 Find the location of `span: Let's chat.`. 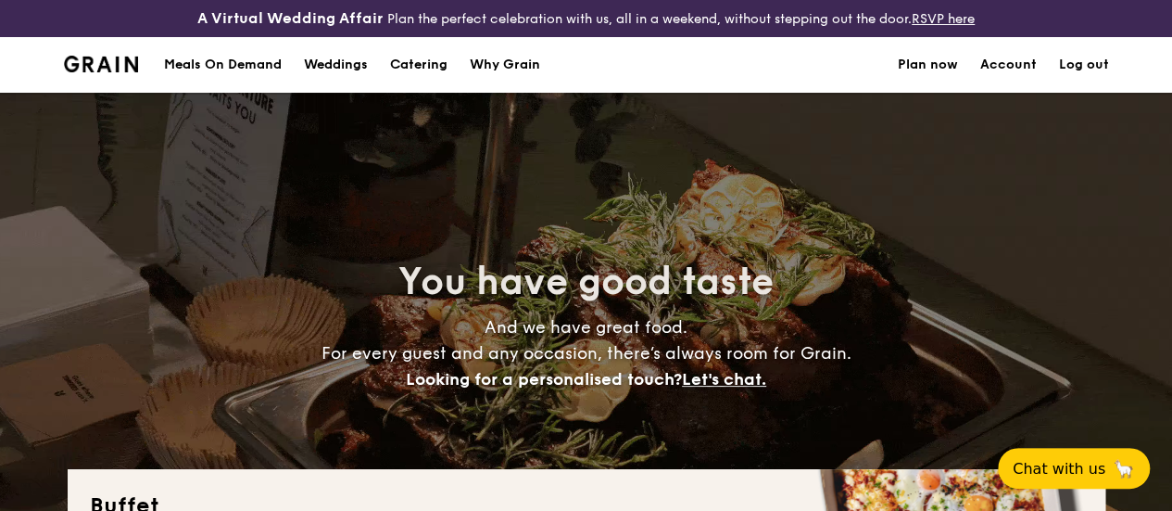

span: Let's chat. is located at coordinates (724, 379).